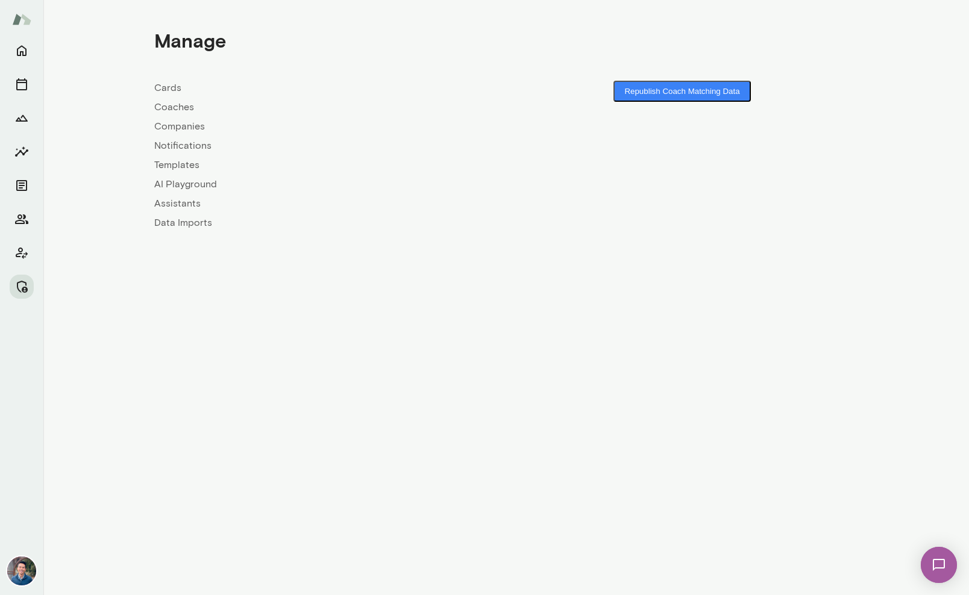 The image size is (969, 595). What do you see at coordinates (330, 146) in the screenshot?
I see `a: Notifications` at bounding box center [330, 146].